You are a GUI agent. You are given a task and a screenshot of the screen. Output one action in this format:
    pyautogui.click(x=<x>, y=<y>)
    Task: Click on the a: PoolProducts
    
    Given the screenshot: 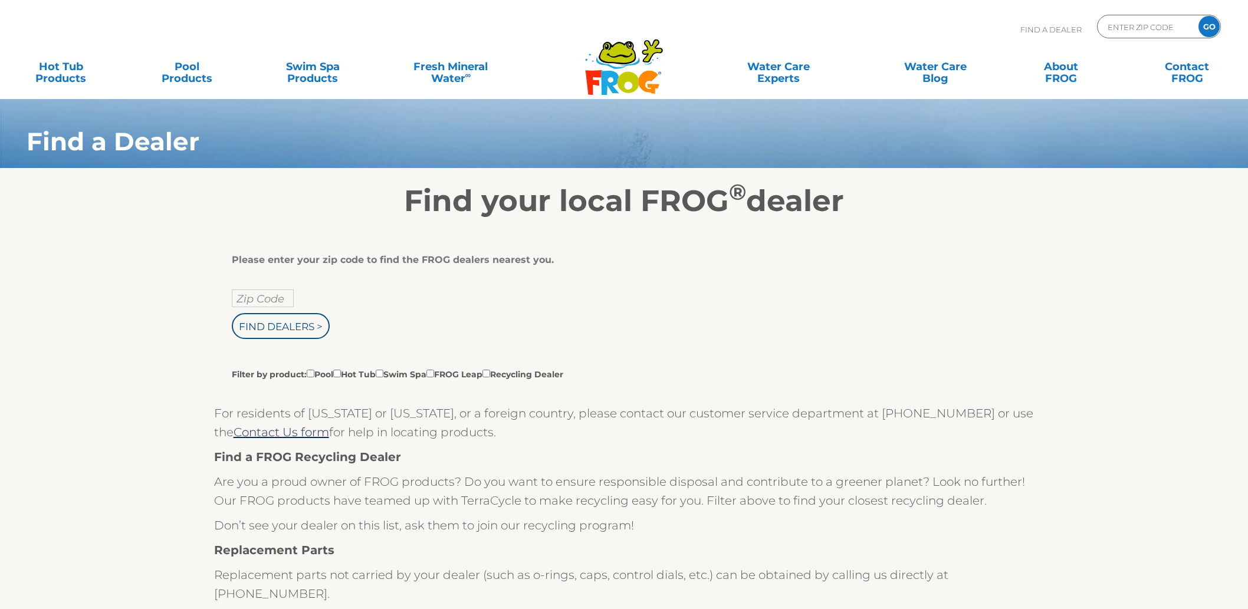 What is the action you would take?
    pyautogui.click(x=187, y=67)
    